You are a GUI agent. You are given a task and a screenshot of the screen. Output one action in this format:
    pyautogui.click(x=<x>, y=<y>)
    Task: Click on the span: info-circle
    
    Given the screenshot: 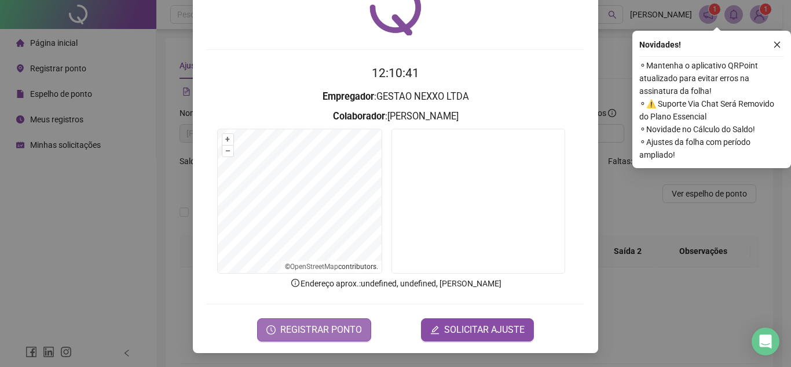 What is the action you would take?
    pyautogui.click(x=295, y=283)
    